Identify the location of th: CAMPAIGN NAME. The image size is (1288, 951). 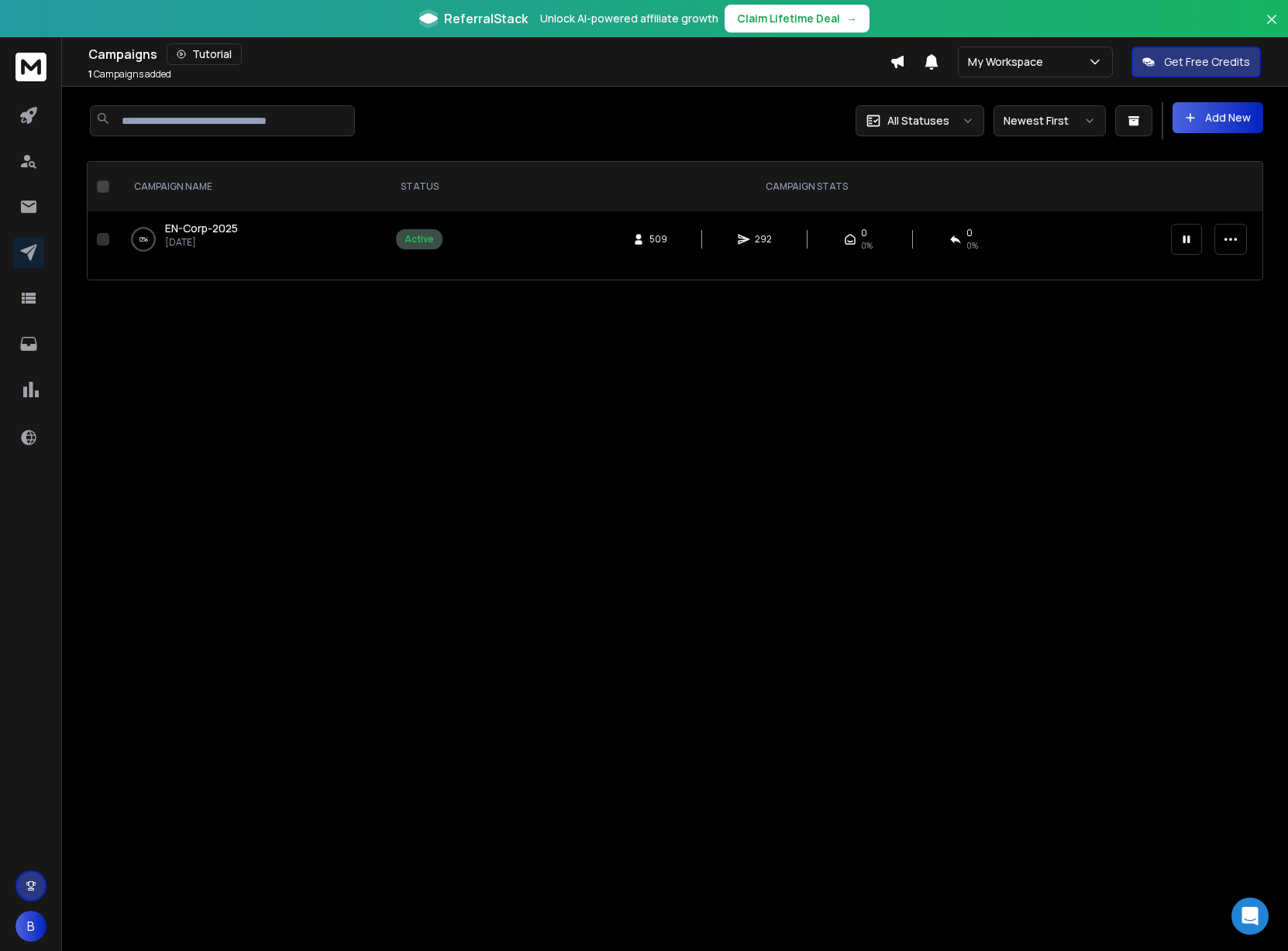
(251, 187).